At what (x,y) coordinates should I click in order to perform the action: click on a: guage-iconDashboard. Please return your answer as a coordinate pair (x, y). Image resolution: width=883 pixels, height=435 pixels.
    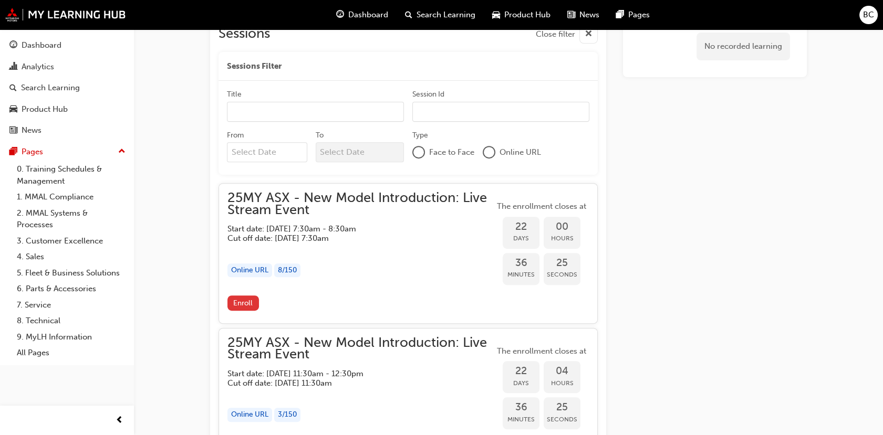
    Looking at the image, I should click on (362, 15).